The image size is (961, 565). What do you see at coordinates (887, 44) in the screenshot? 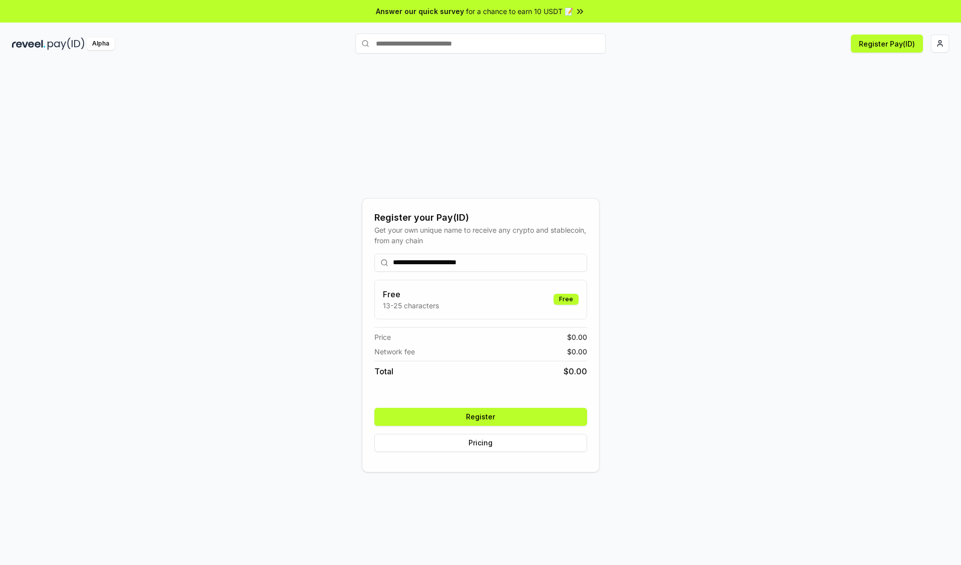
I see `button: Register Pay(ID)` at bounding box center [887, 44].